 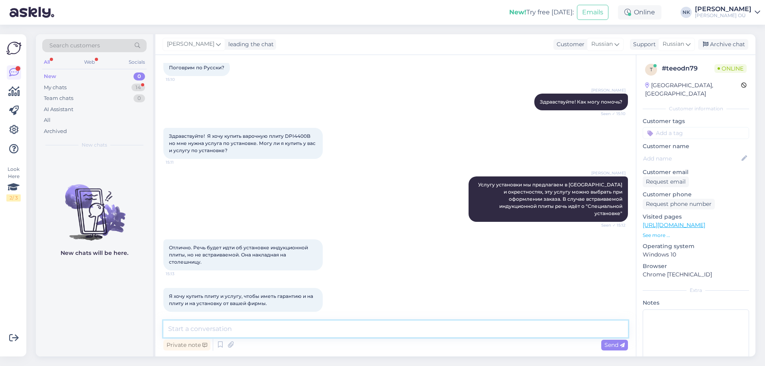 I want to click on div: Archived, so click(x=55, y=131).